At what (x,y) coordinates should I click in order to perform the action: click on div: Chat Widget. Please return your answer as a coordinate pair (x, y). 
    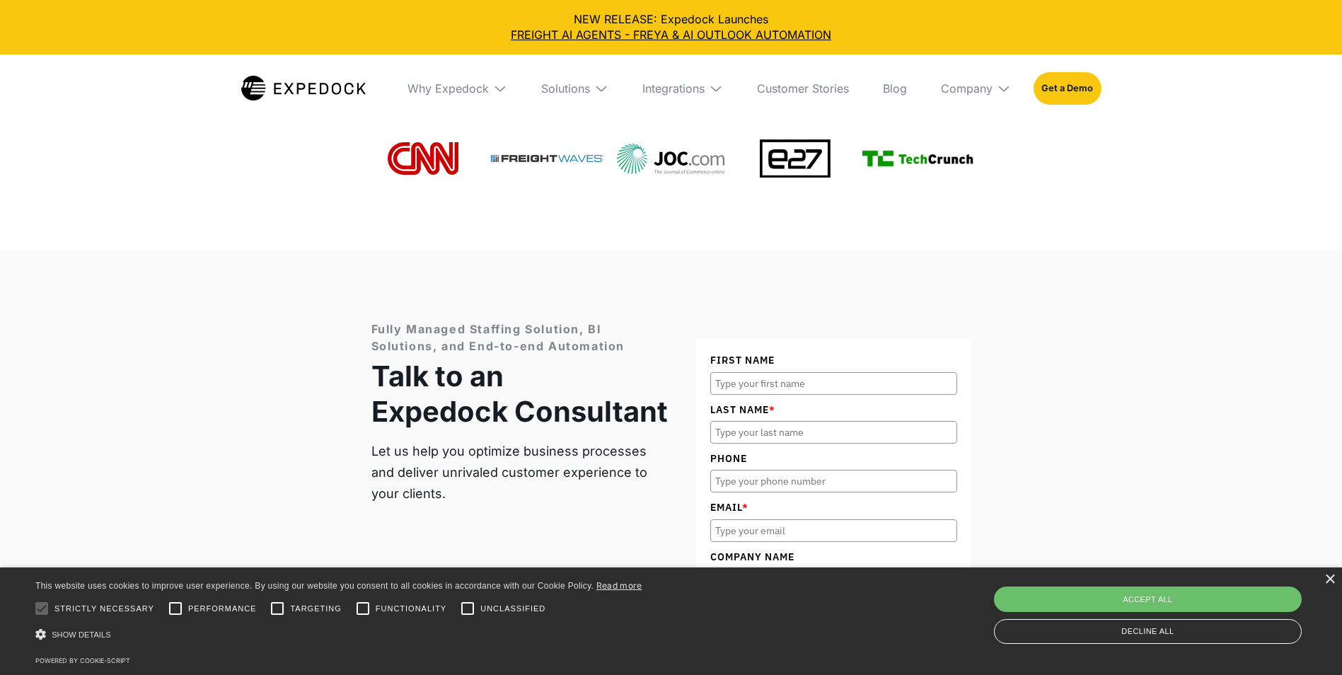
    Looking at the image, I should click on (1224, 599).